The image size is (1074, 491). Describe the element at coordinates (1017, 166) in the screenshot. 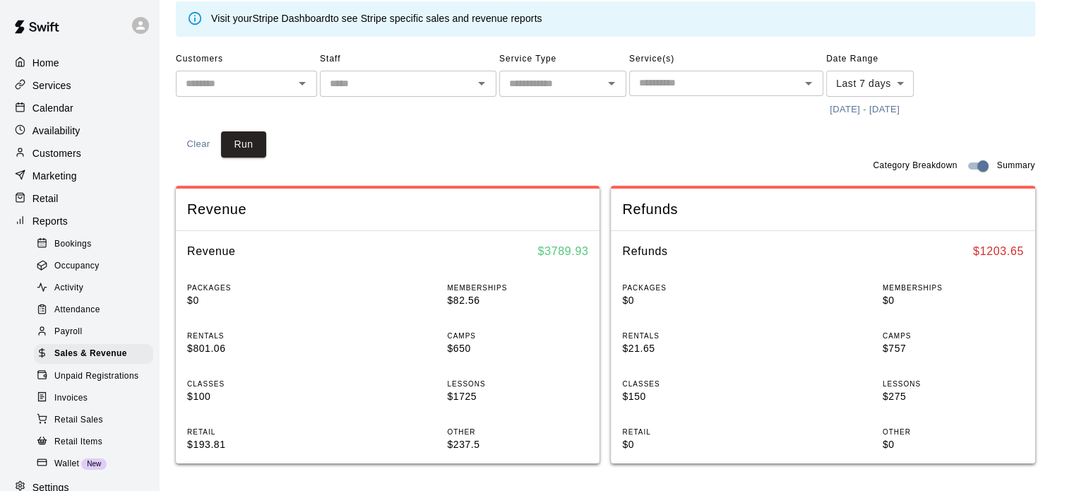

I see `span: Summary` at that location.